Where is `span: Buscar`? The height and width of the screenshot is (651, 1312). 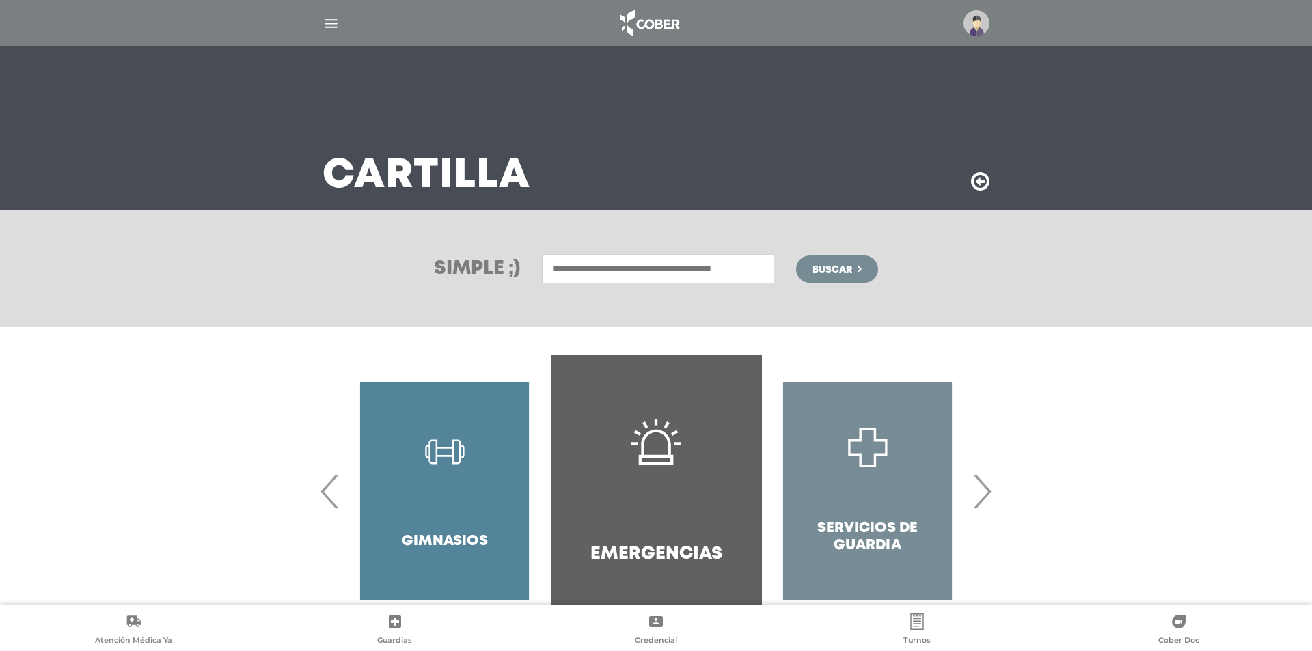
span: Buscar is located at coordinates (832, 270).